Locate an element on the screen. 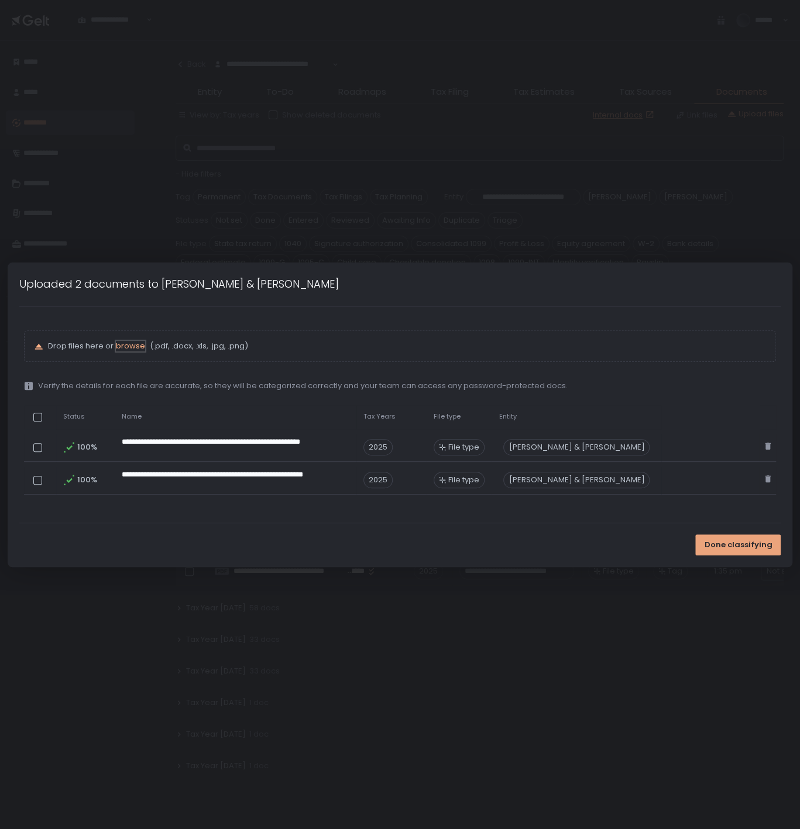  span: Entity is located at coordinates (507, 416).